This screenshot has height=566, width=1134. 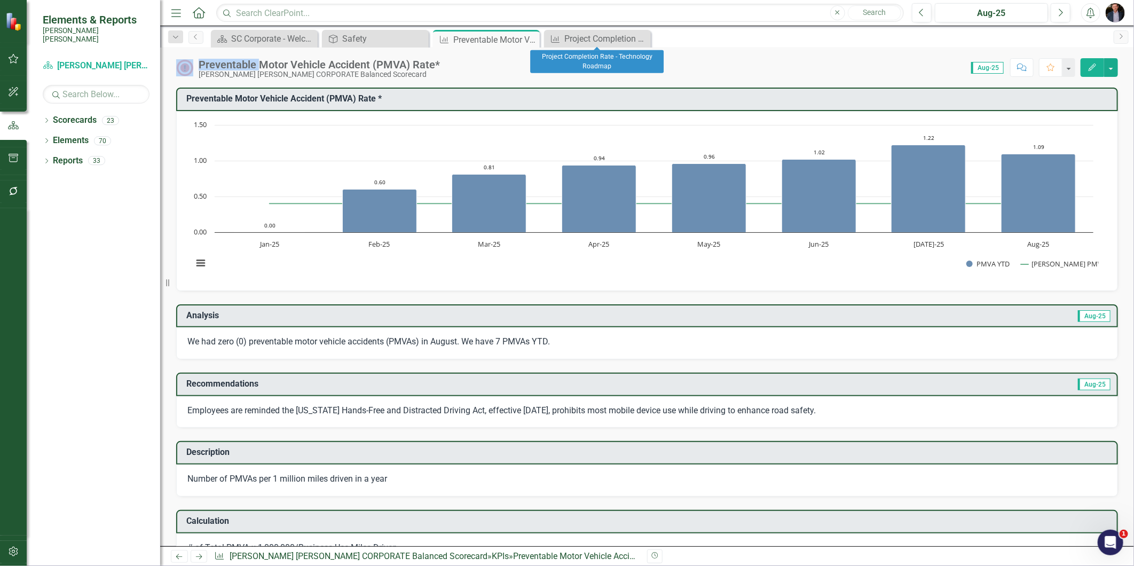 What do you see at coordinates (928, 188) in the screenshot?
I see `path: Jul-25, 1.22. PMVA YTD.` at bounding box center [928, 188].